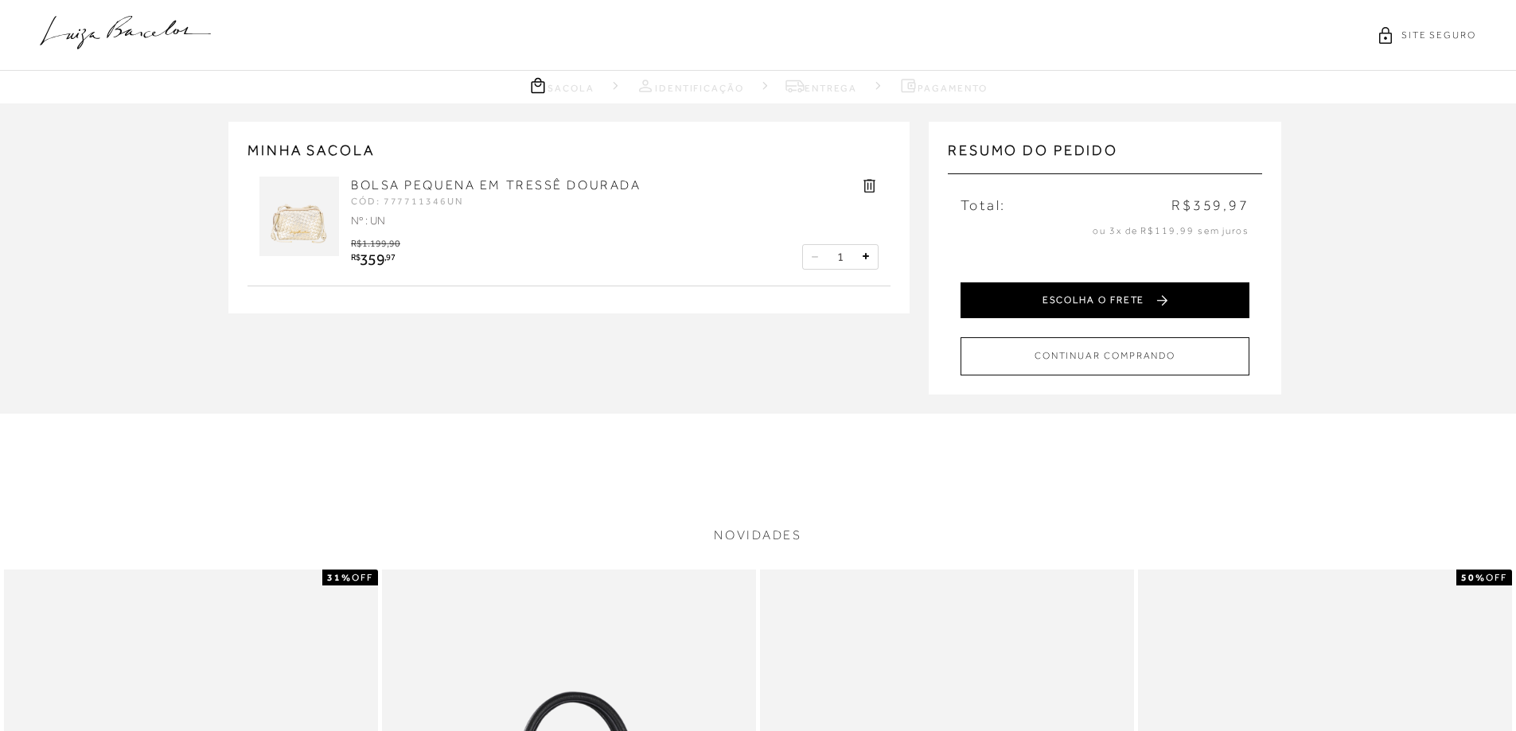 This screenshot has width=1516, height=731. What do you see at coordinates (368, 220) in the screenshot?
I see `span: Nº : UN` at bounding box center [368, 220].